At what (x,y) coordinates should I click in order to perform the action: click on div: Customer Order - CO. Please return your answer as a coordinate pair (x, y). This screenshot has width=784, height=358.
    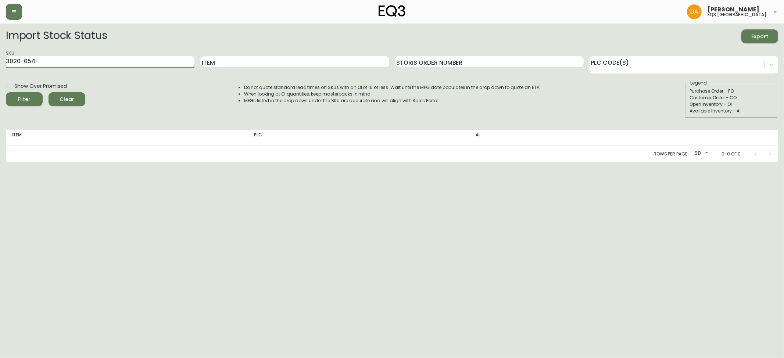
    Looking at the image, I should click on (731, 98).